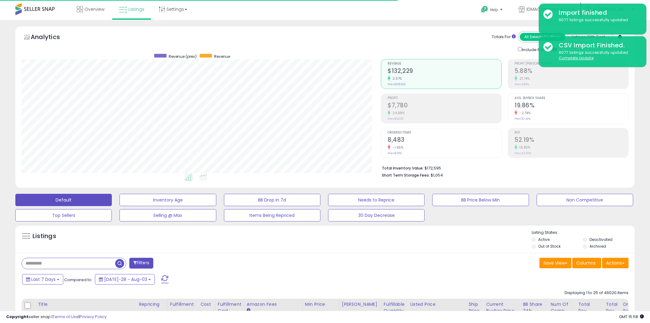 The width and height of the screenshot is (650, 323). I want to click on li: $172,595, so click(503, 168).